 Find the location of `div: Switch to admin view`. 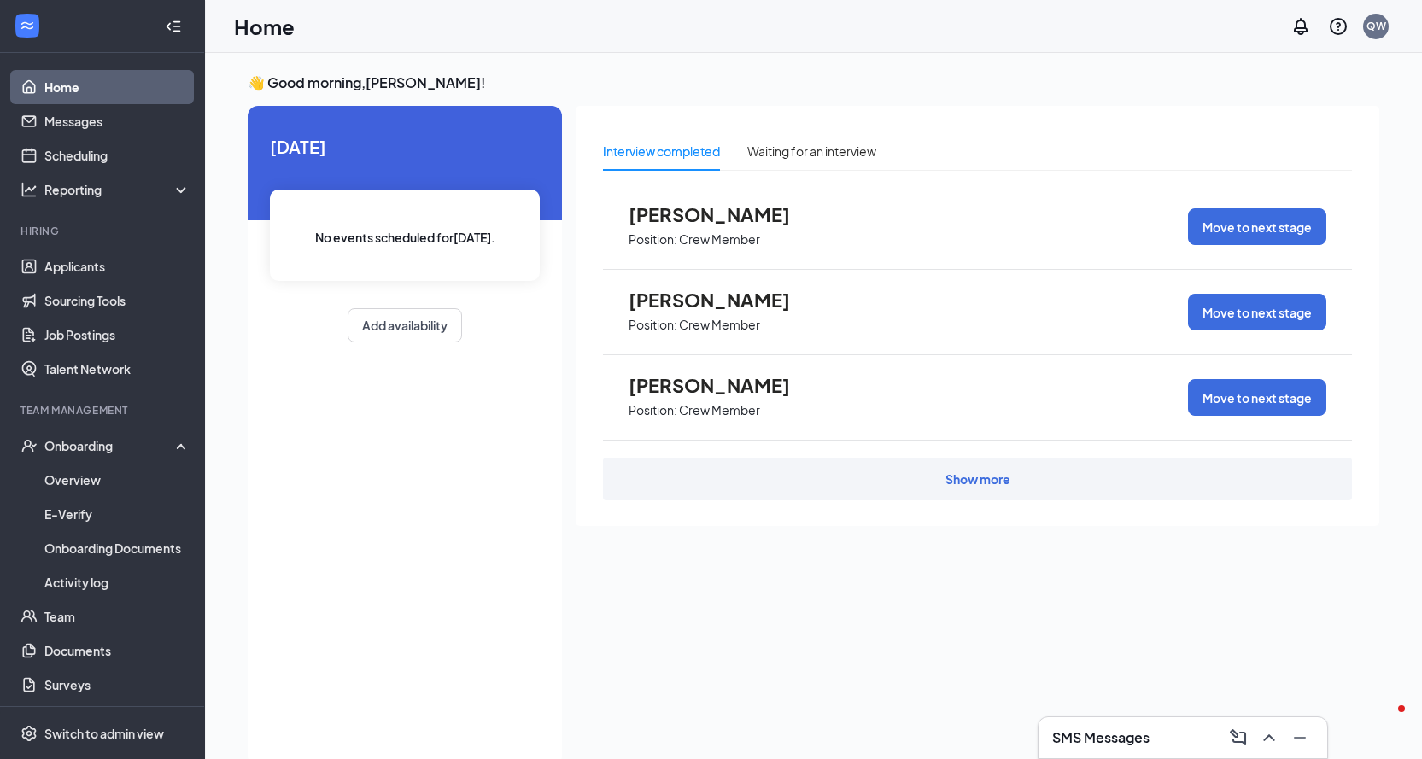

div: Switch to admin view is located at coordinates (104, 734).